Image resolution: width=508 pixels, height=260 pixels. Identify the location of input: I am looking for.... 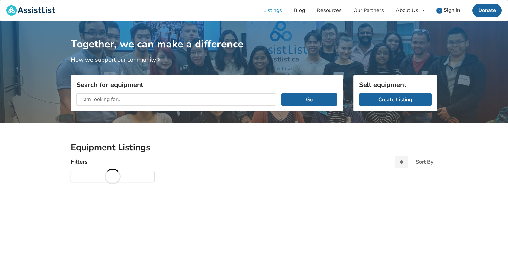
(176, 100).